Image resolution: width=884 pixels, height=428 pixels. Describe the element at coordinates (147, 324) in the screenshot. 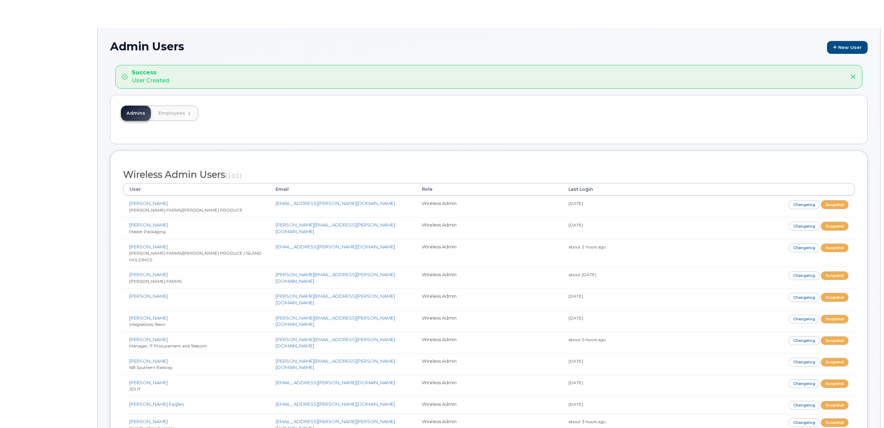

I see `small: Integrations Team` at that location.